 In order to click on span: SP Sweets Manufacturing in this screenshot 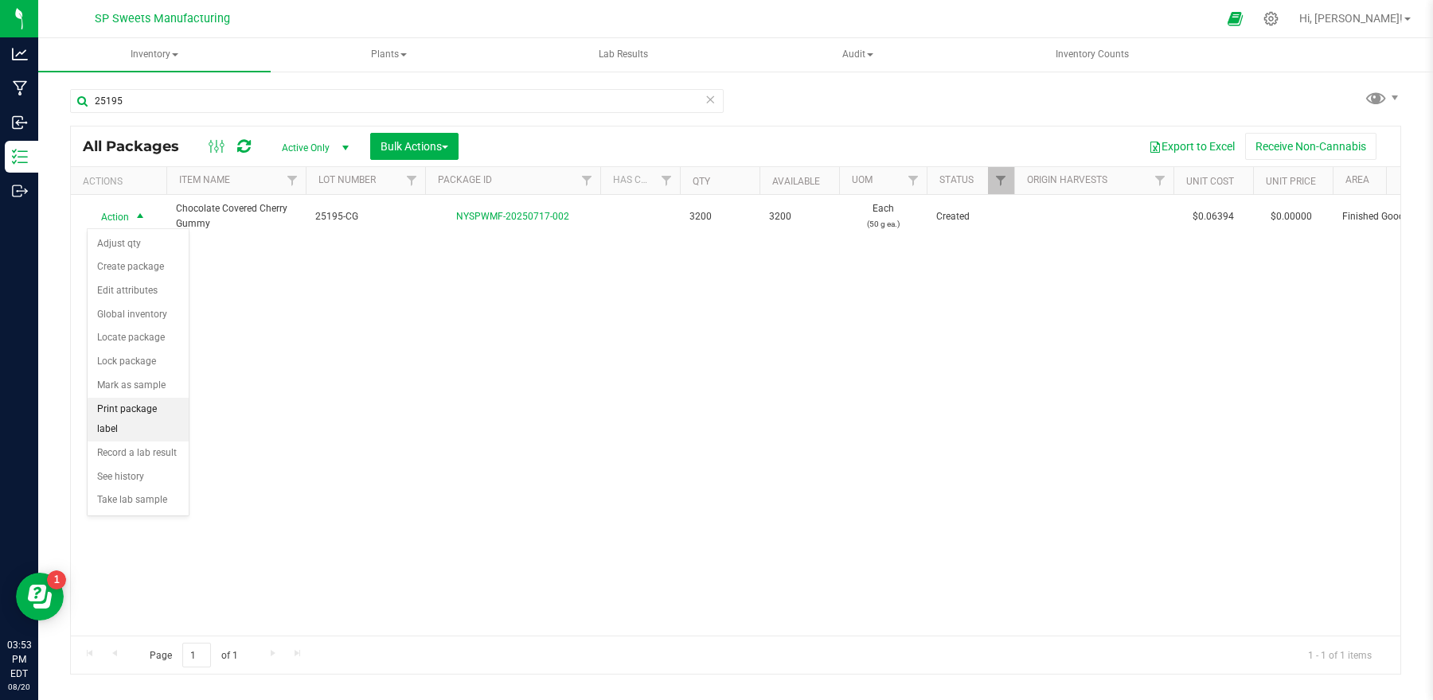, I will do `click(162, 18)`.